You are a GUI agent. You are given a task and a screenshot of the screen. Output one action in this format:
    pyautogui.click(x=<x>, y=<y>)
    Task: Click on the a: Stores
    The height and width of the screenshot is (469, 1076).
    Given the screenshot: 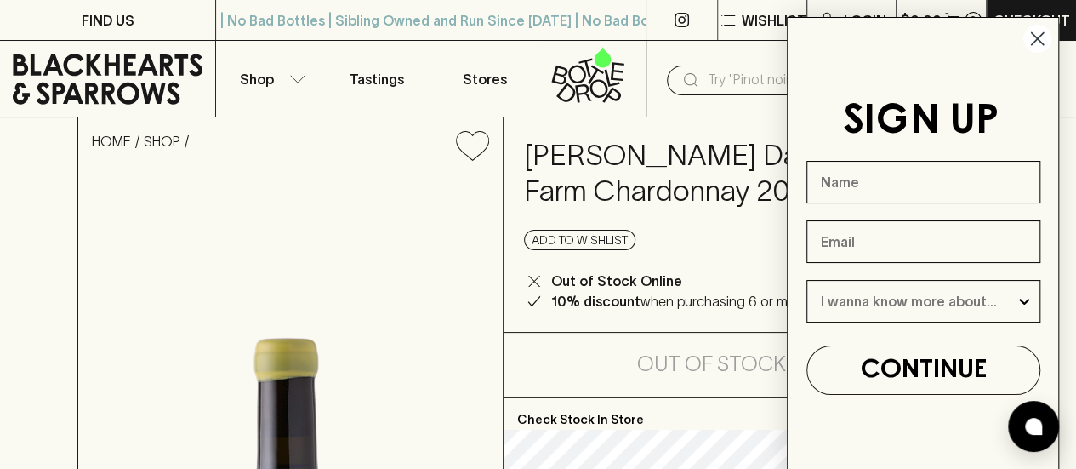 What is the action you would take?
    pyautogui.click(x=485, y=78)
    